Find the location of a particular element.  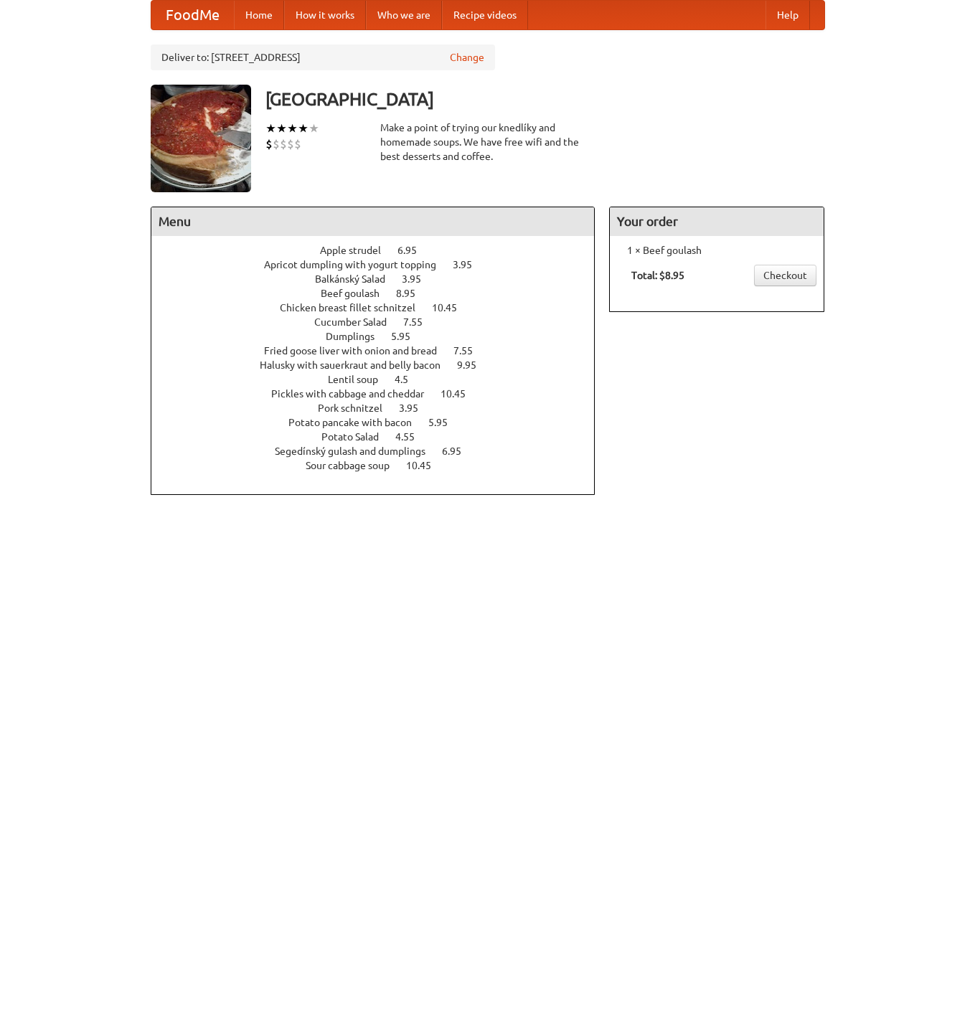

span: Pork schnitzel is located at coordinates (357, 408).